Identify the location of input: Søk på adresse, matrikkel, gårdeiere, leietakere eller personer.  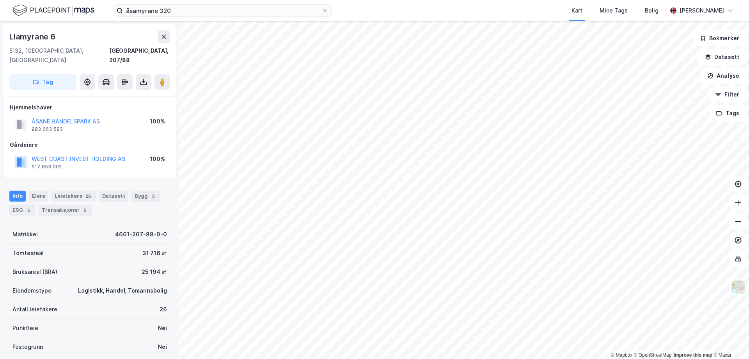
(223, 11).